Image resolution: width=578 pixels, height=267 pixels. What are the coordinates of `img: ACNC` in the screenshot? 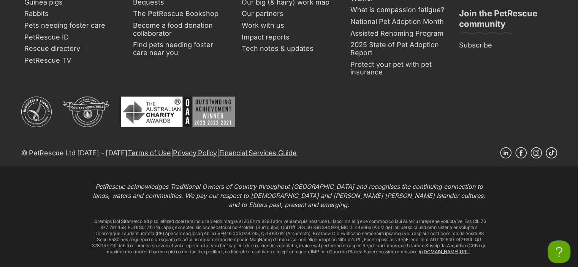 It's located at (36, 112).